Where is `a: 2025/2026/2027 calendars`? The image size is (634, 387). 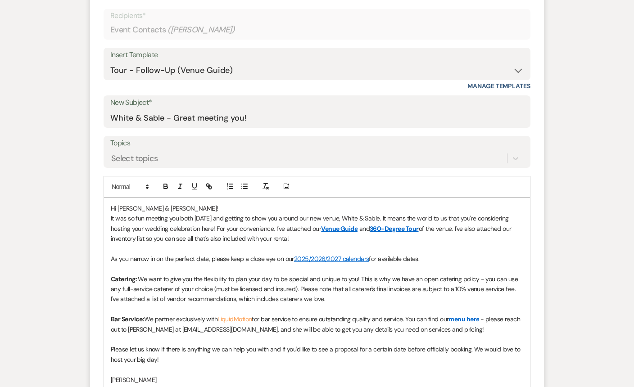 a: 2025/2026/2027 calendars is located at coordinates (331, 259).